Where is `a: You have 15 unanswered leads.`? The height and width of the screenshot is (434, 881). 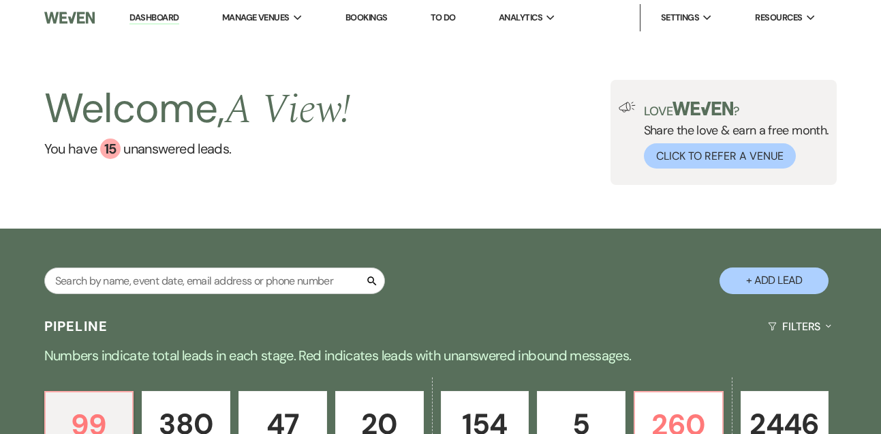
a: You have 15 unanswered leads. is located at coordinates (197, 149).